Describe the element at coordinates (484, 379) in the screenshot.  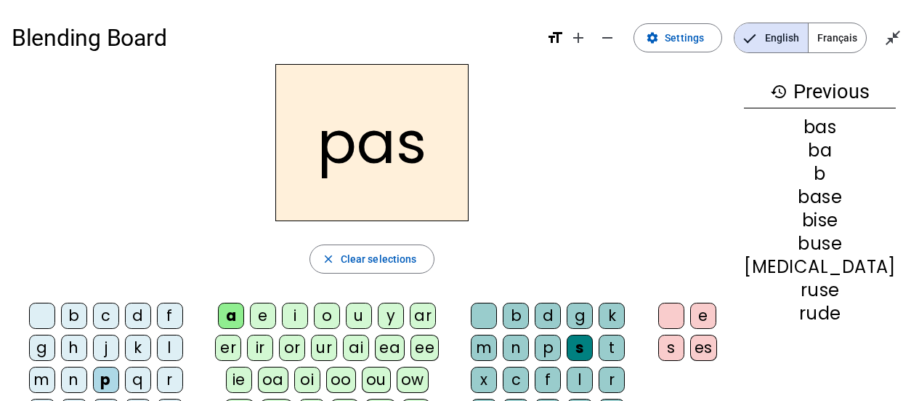
I see `div: x` at that location.